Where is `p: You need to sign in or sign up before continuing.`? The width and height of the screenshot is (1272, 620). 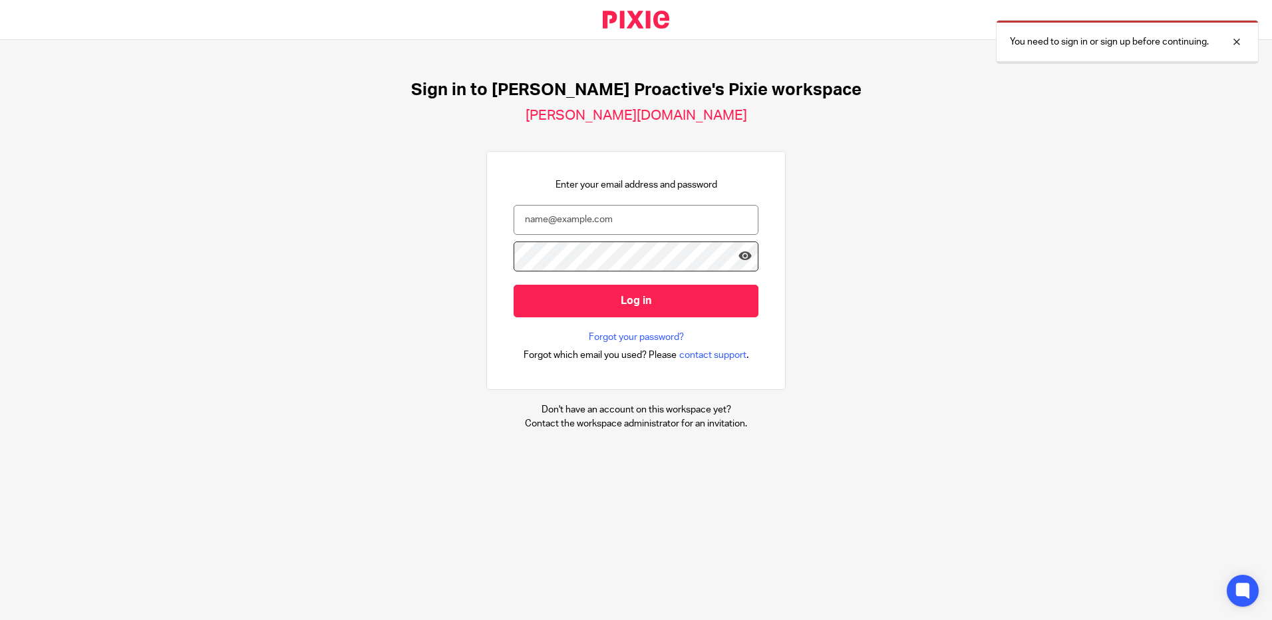 p: You need to sign in or sign up before continuing. is located at coordinates (1109, 42).